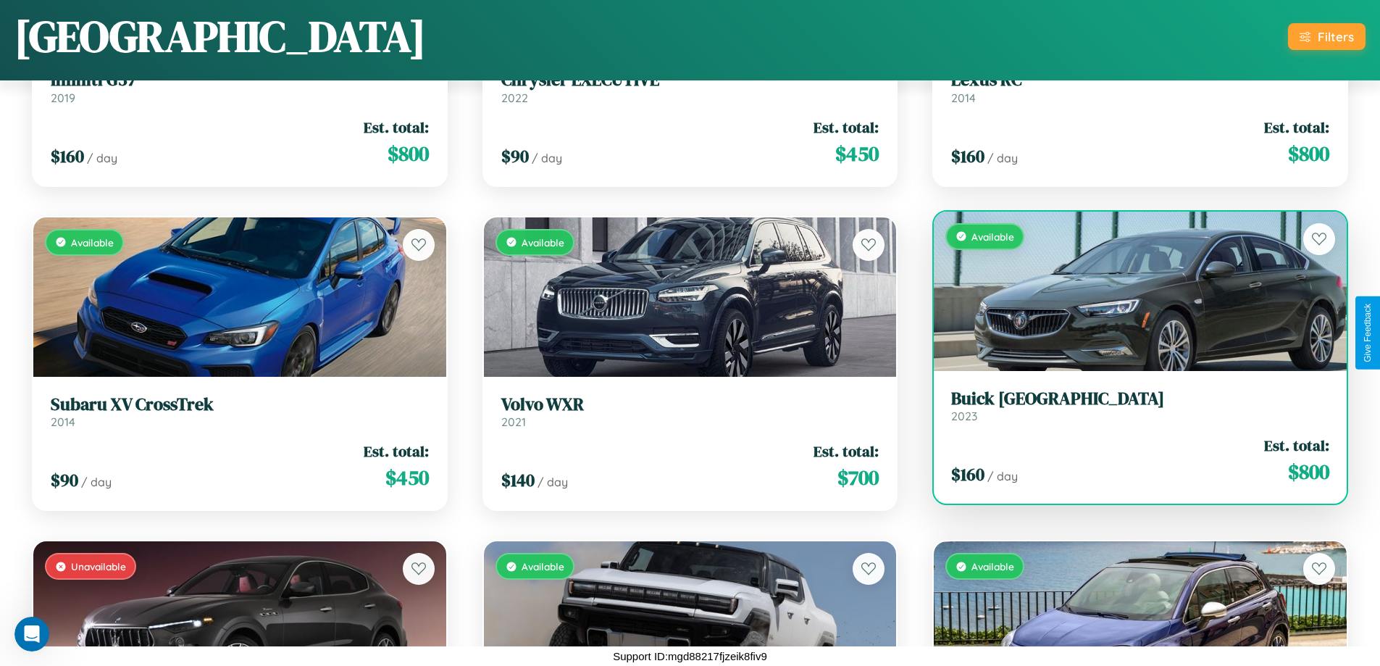 Image resolution: width=1380 pixels, height=666 pixels. I want to click on h3: Infiniti G37, so click(240, 80).